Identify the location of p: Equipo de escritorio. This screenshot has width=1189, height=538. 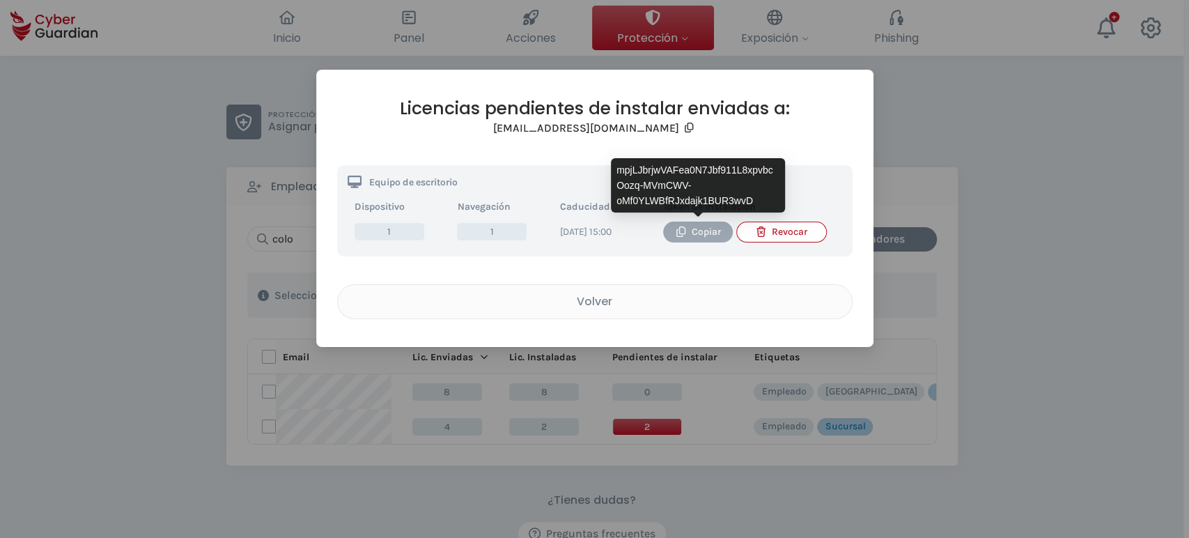
(412, 182).